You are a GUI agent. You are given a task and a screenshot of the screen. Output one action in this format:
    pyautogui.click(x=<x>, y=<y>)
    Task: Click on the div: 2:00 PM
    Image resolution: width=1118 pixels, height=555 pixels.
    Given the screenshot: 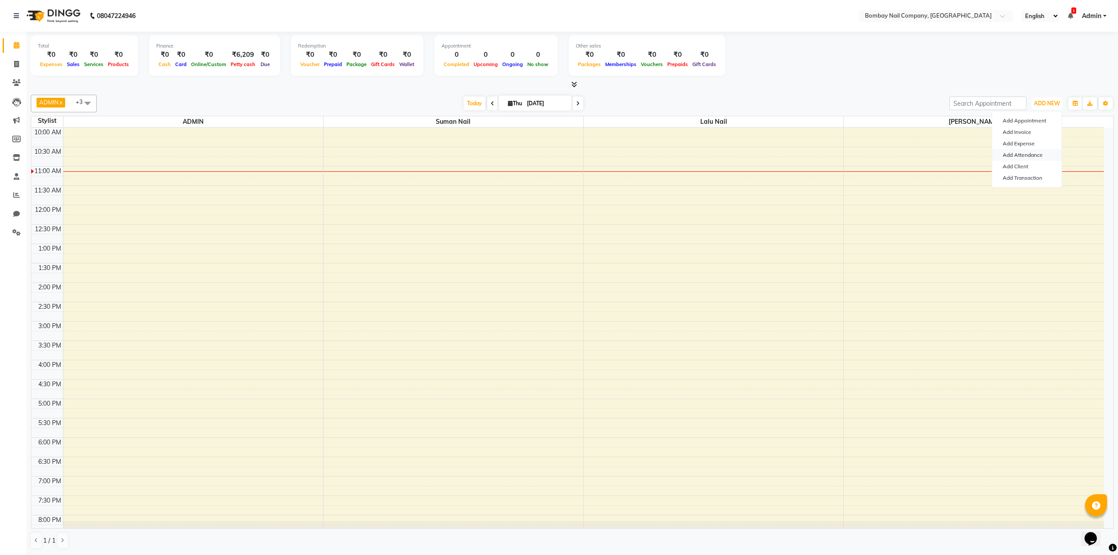 What is the action you would take?
    pyautogui.click(x=50, y=287)
    